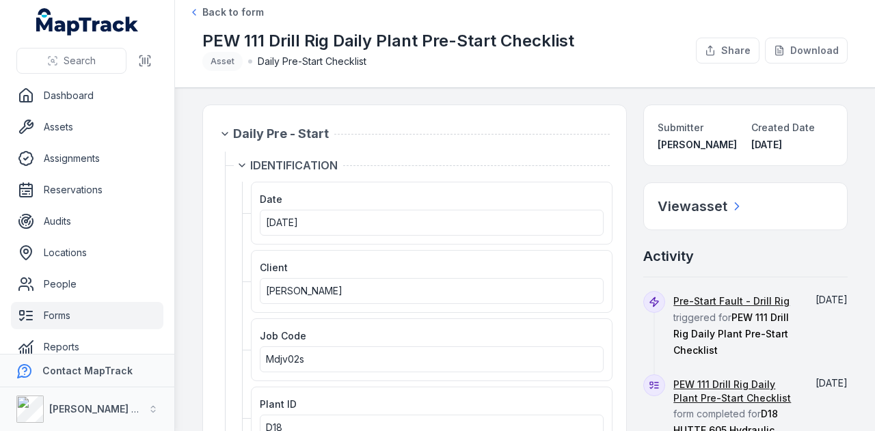  I want to click on span: Daily Pre-Start Checklist, so click(312, 62).